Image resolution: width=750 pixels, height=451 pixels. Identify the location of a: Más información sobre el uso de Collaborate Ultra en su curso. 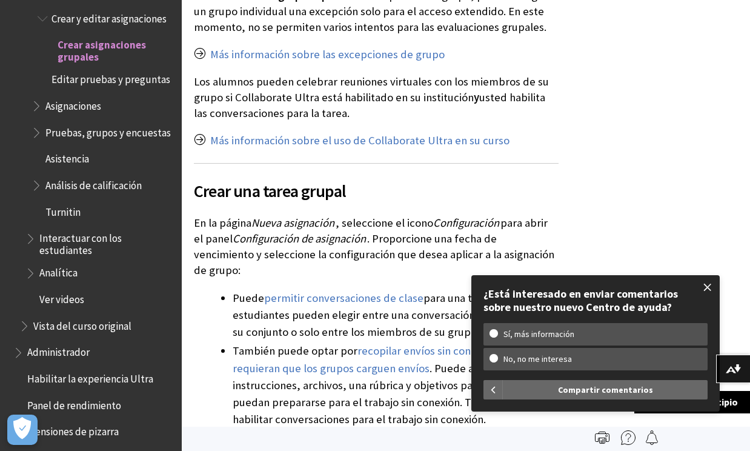
(360, 141).